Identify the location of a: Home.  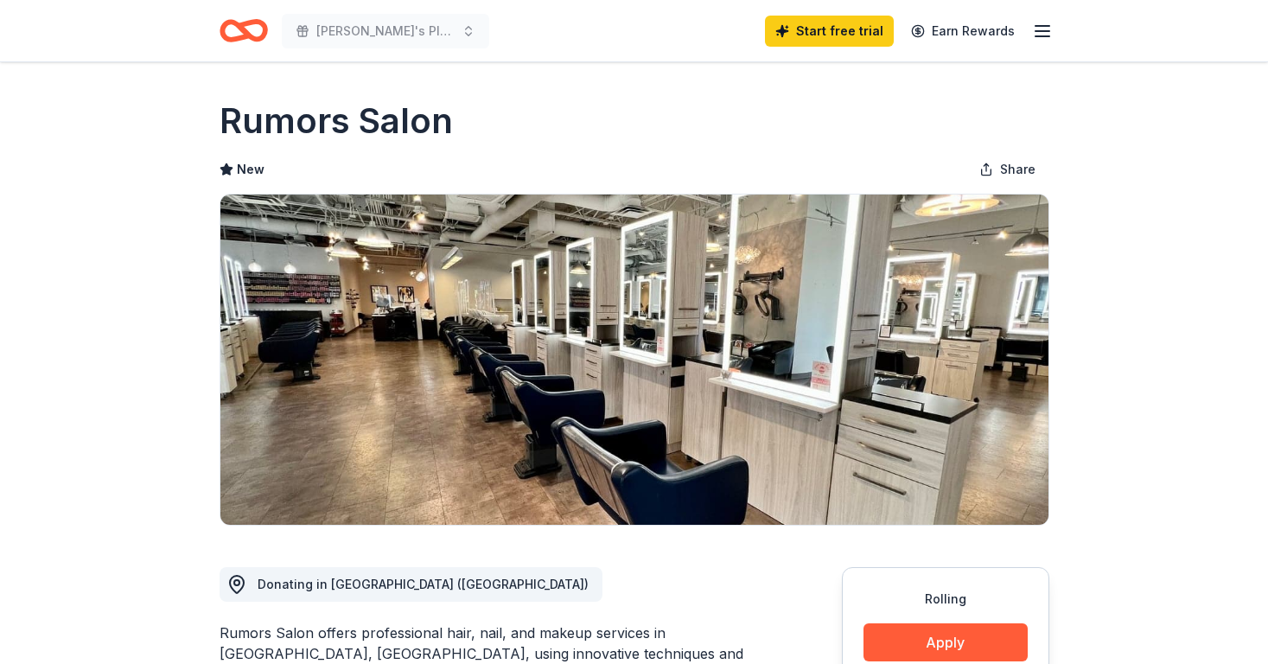
(244, 30).